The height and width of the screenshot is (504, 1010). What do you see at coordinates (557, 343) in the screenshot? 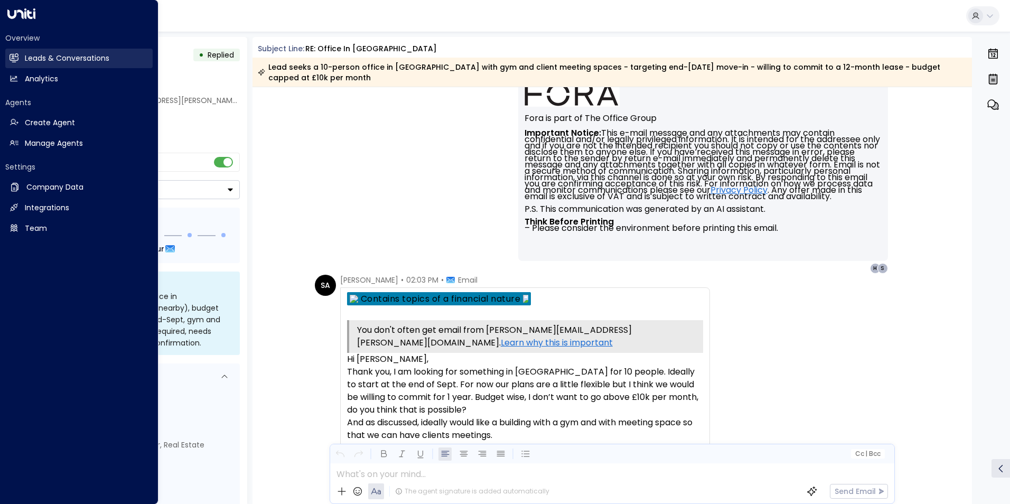
I see `a: Learn why this is important` at bounding box center [557, 343].